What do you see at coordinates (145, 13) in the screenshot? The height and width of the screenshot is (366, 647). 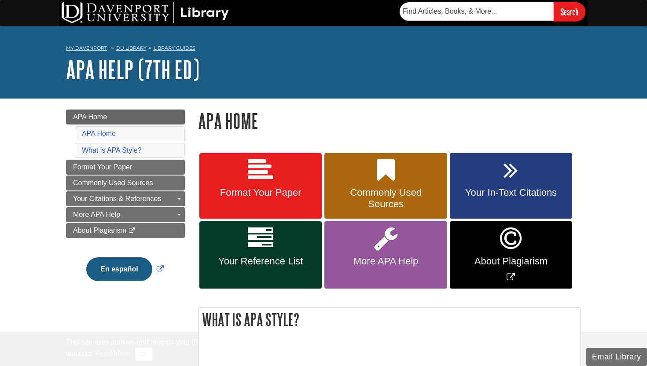 I see `img: DU Library` at bounding box center [145, 13].